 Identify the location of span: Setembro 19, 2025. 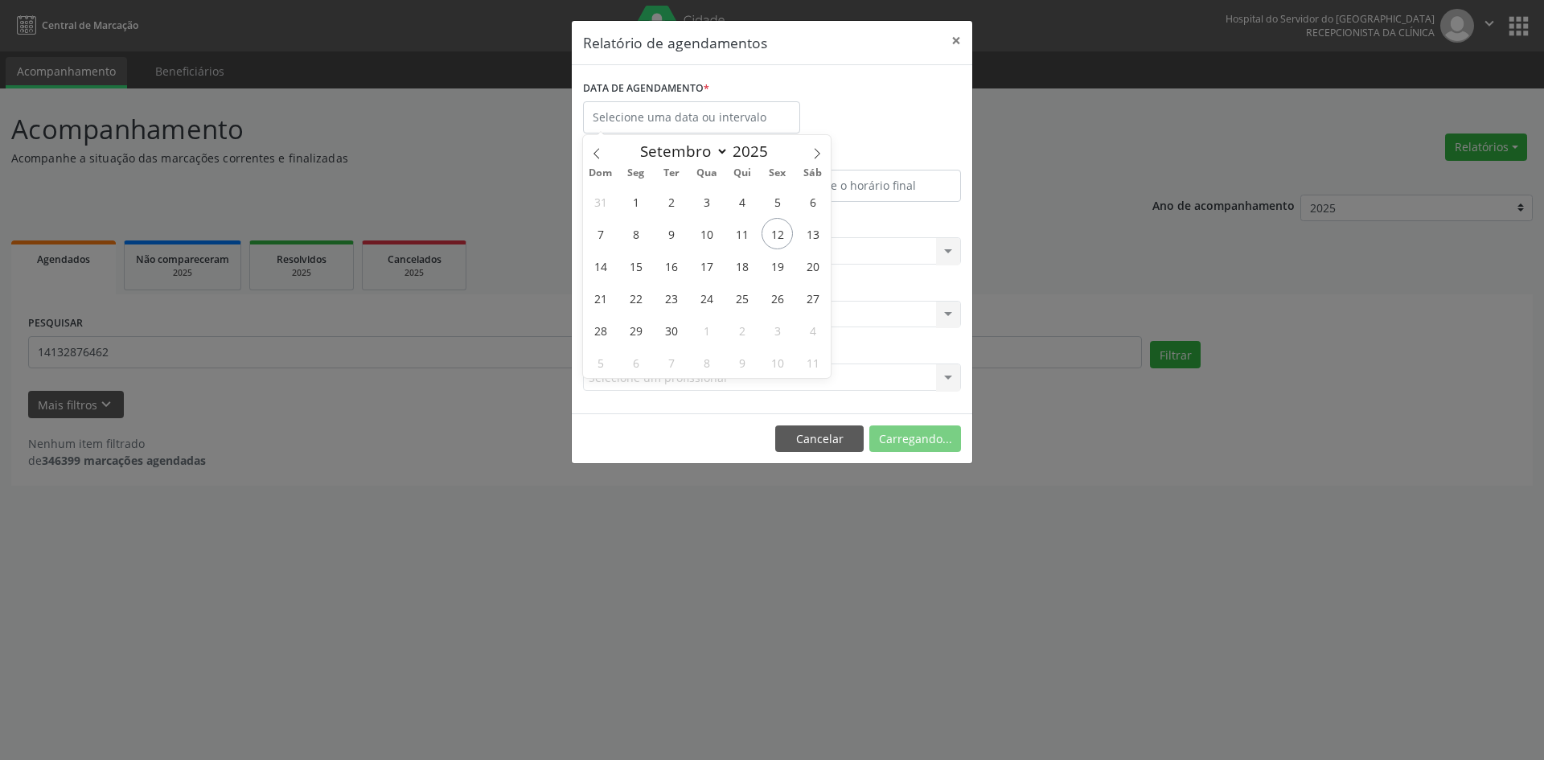
(777, 265).